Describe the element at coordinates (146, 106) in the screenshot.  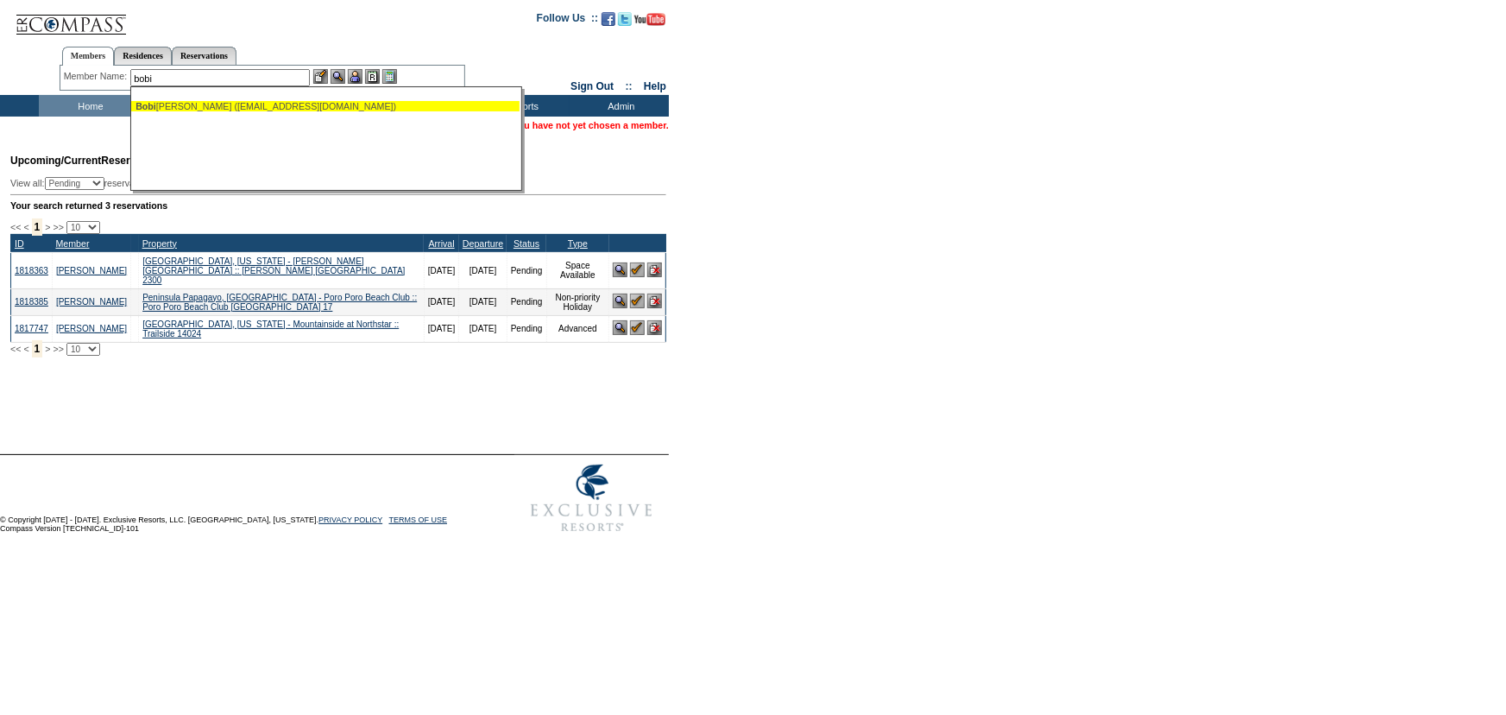
I see `span: Bobi` at that location.